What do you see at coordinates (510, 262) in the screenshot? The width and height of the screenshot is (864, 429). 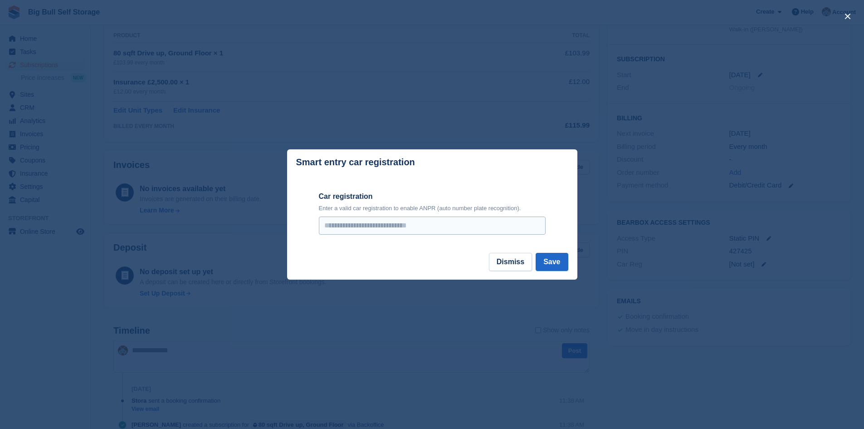 I see `button: Dismiss` at bounding box center [510, 262].